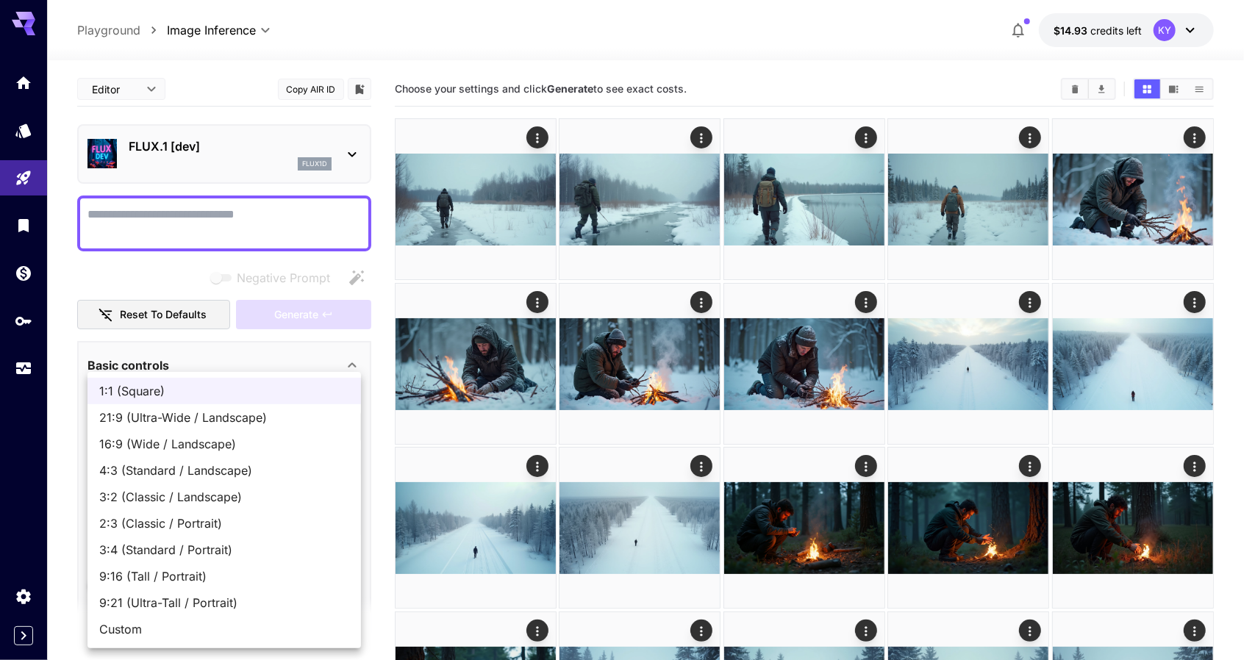  I want to click on span: 4:3 (Standard / Landscape), so click(224, 471).